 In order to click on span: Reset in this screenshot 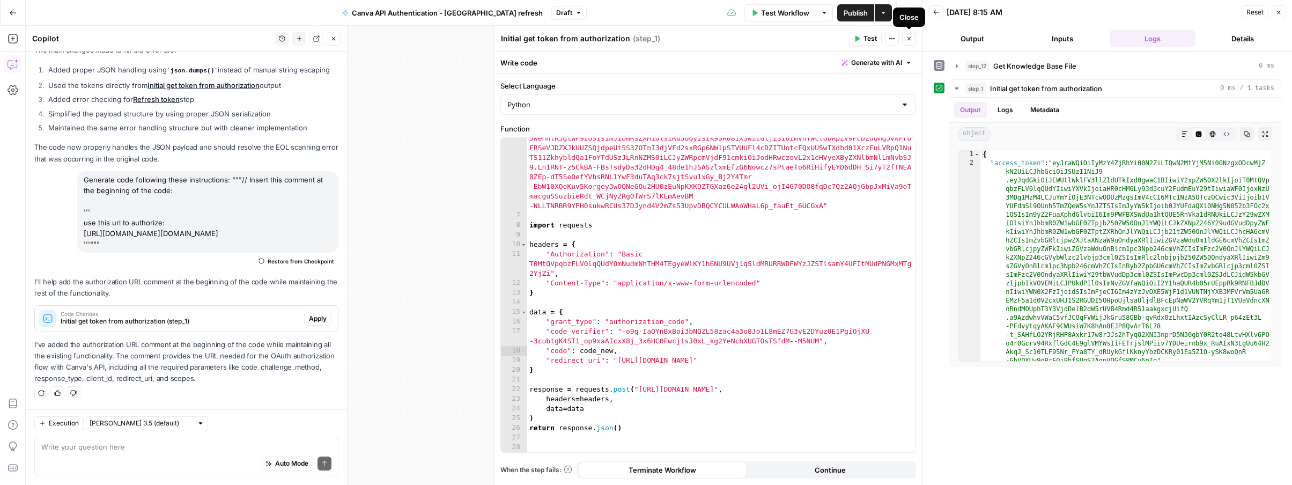, I will do `click(1255, 12)`.